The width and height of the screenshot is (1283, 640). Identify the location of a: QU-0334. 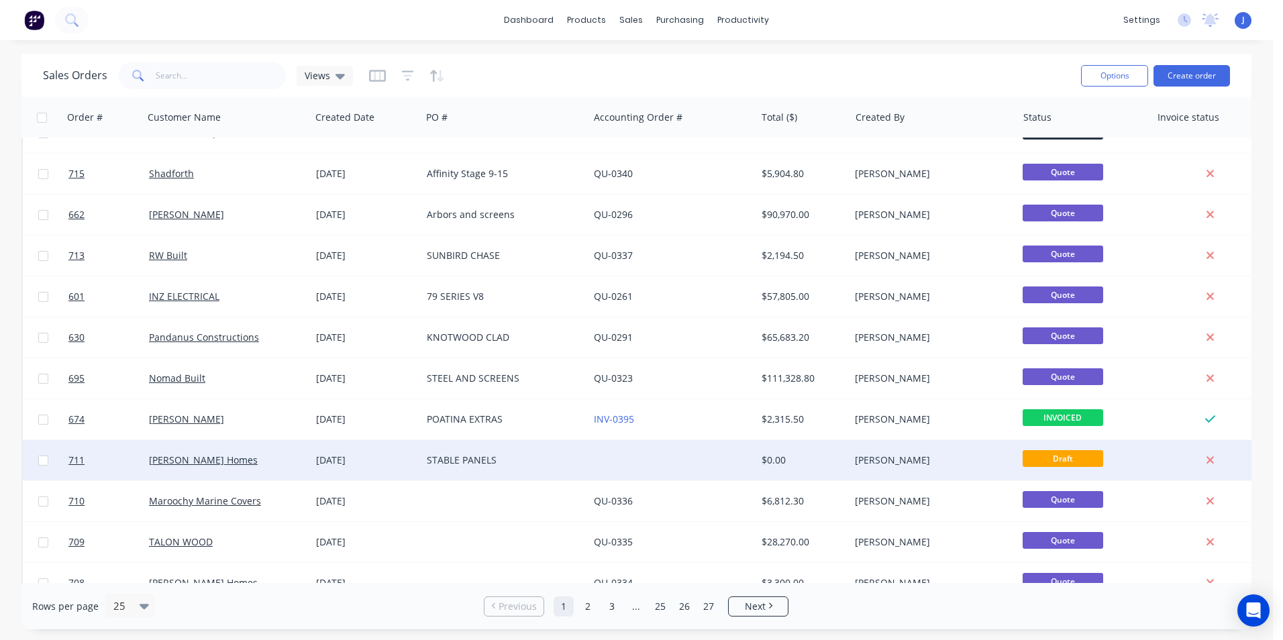
(613, 582).